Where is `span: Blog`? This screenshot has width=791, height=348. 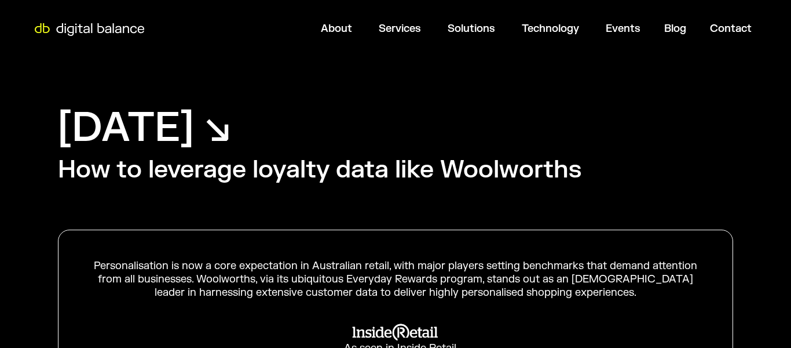
span: Blog is located at coordinates (676, 28).